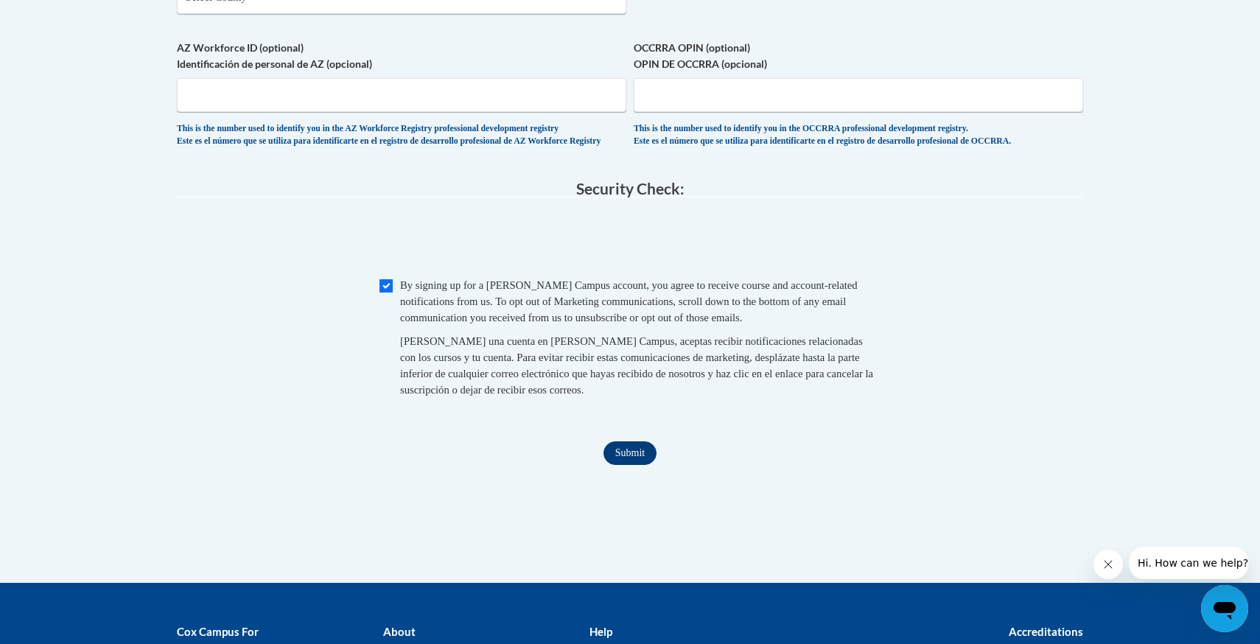 The image size is (1260, 644). Describe the element at coordinates (630, 453) in the screenshot. I see `input: Submit` at that location.